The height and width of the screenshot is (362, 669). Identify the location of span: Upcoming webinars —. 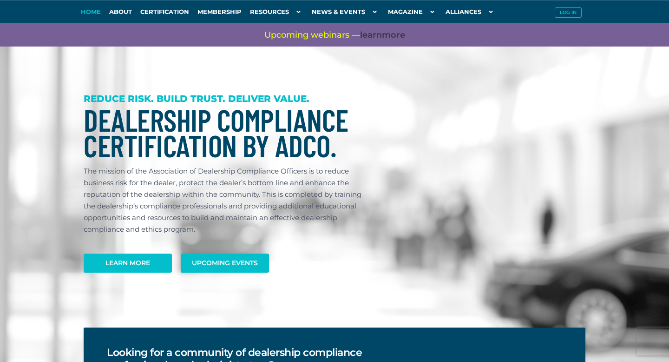
(335, 35).